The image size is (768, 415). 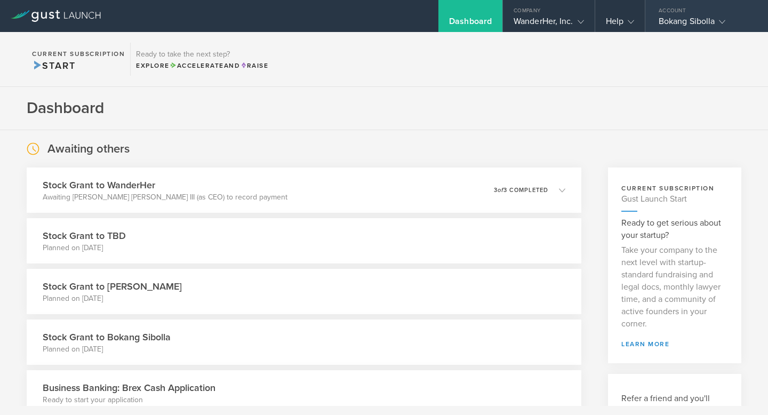 I want to click on div: Ready to take the next step?ExploreAccelerateandRaise, so click(x=202, y=59).